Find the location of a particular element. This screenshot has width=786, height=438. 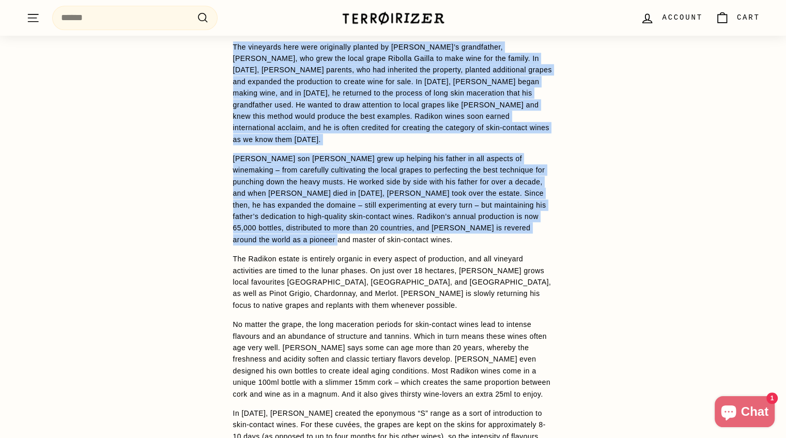

span: Account is located at coordinates (682, 18).